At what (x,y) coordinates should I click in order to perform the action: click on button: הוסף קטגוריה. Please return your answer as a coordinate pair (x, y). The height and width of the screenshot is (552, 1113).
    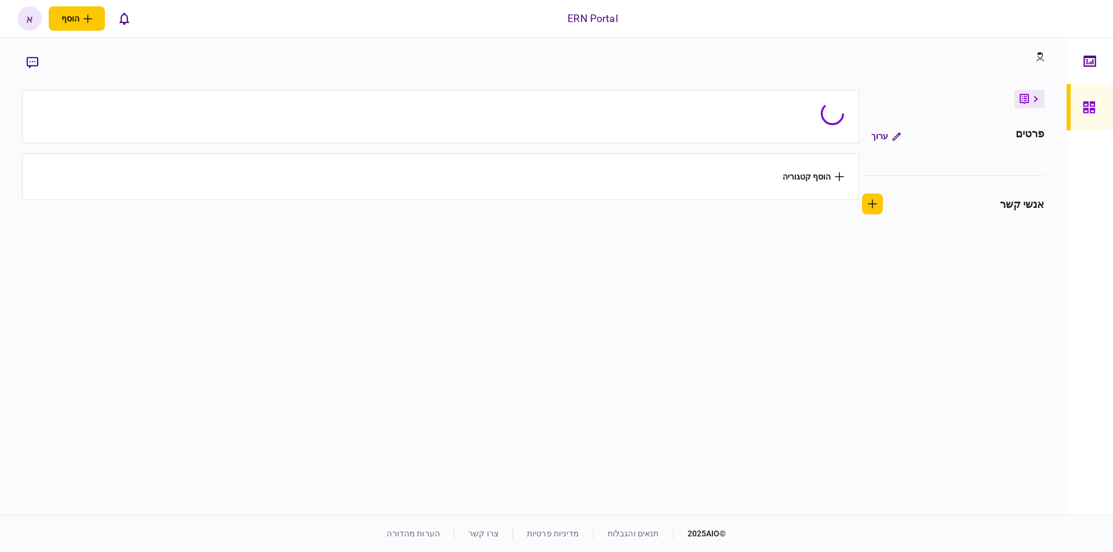
    Looking at the image, I should click on (813, 177).